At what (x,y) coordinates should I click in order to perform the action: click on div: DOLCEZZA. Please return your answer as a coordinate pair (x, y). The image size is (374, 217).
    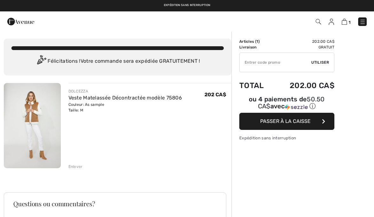
    Looking at the image, I should click on (125, 91).